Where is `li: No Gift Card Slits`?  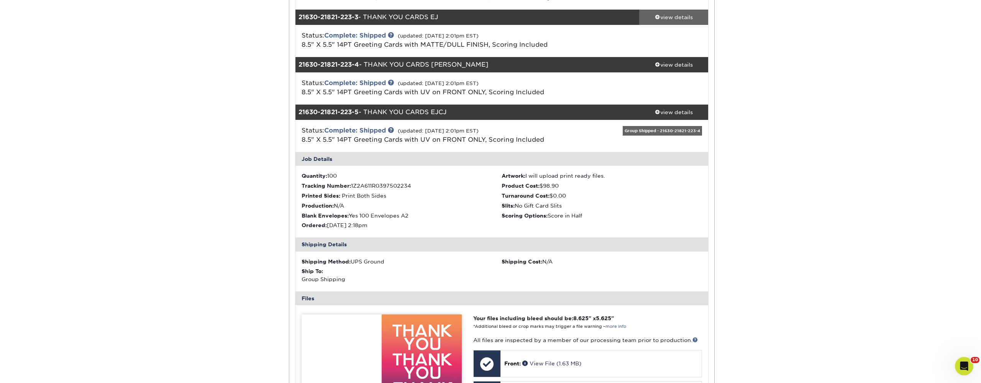 li: No Gift Card Slits is located at coordinates (601, 206).